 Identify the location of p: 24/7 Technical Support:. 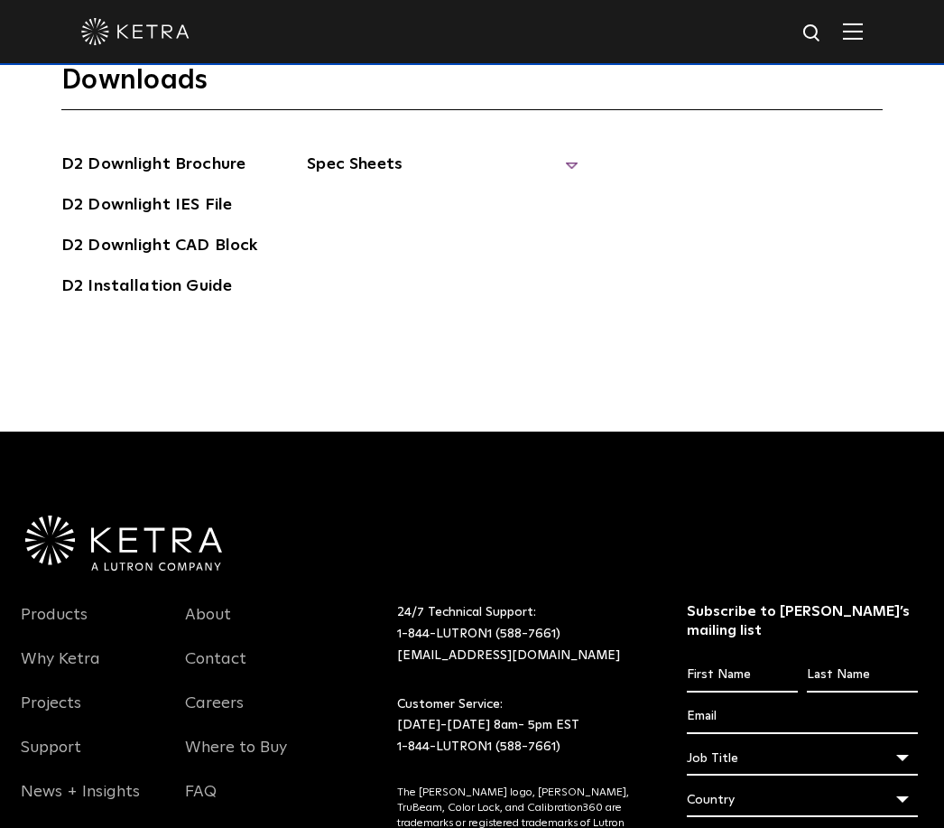
(519, 634).